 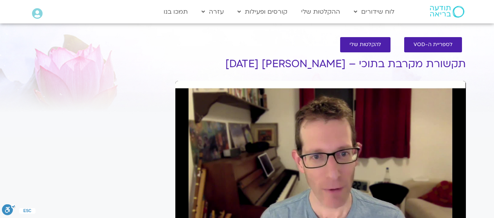 I want to click on span: להקלטות שלי, so click(x=365, y=45).